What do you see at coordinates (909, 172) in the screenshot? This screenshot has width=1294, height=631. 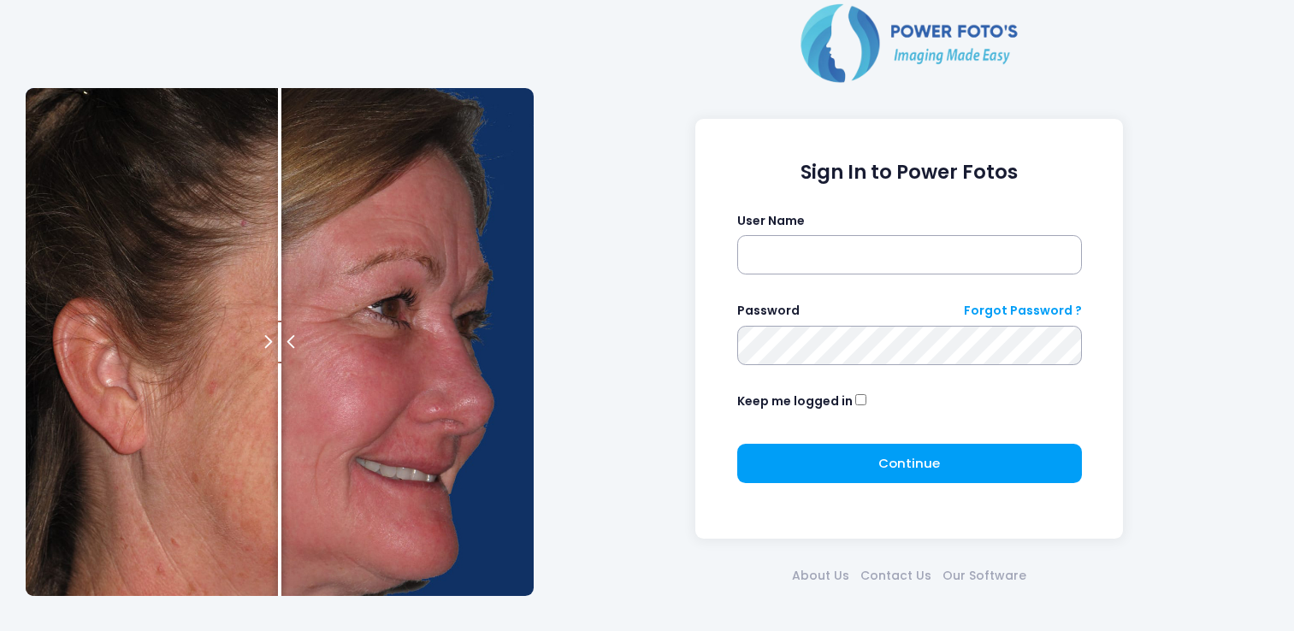 I see `h1: Sign In to Power Fotos` at bounding box center [909, 172].